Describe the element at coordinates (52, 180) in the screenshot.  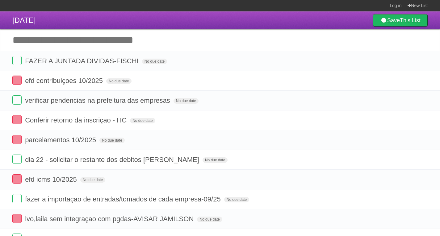
I see `span: efd icms 10/2025` at that location.